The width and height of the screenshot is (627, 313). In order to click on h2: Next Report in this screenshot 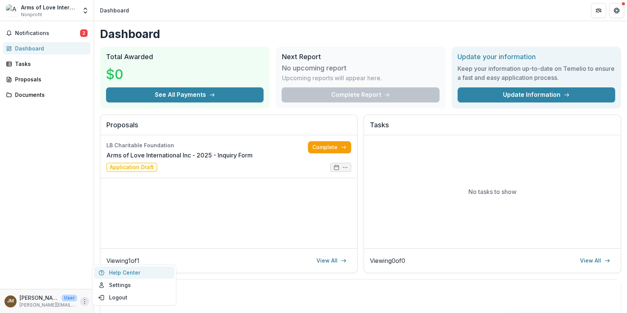, I will do `click(360, 57)`.